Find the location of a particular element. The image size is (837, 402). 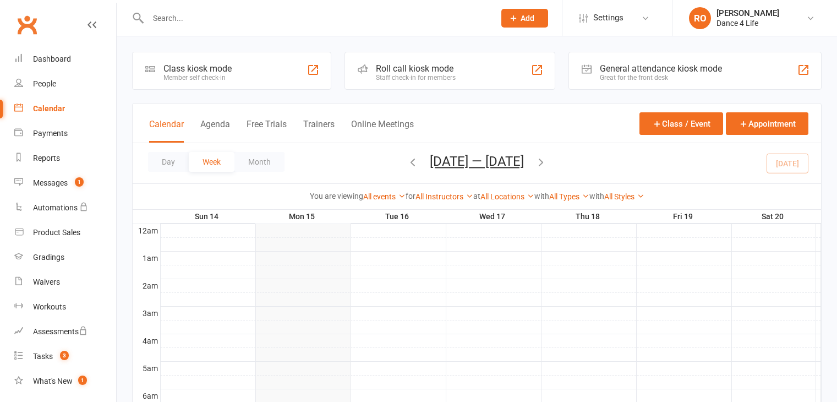

a: All events is located at coordinates (384, 196).